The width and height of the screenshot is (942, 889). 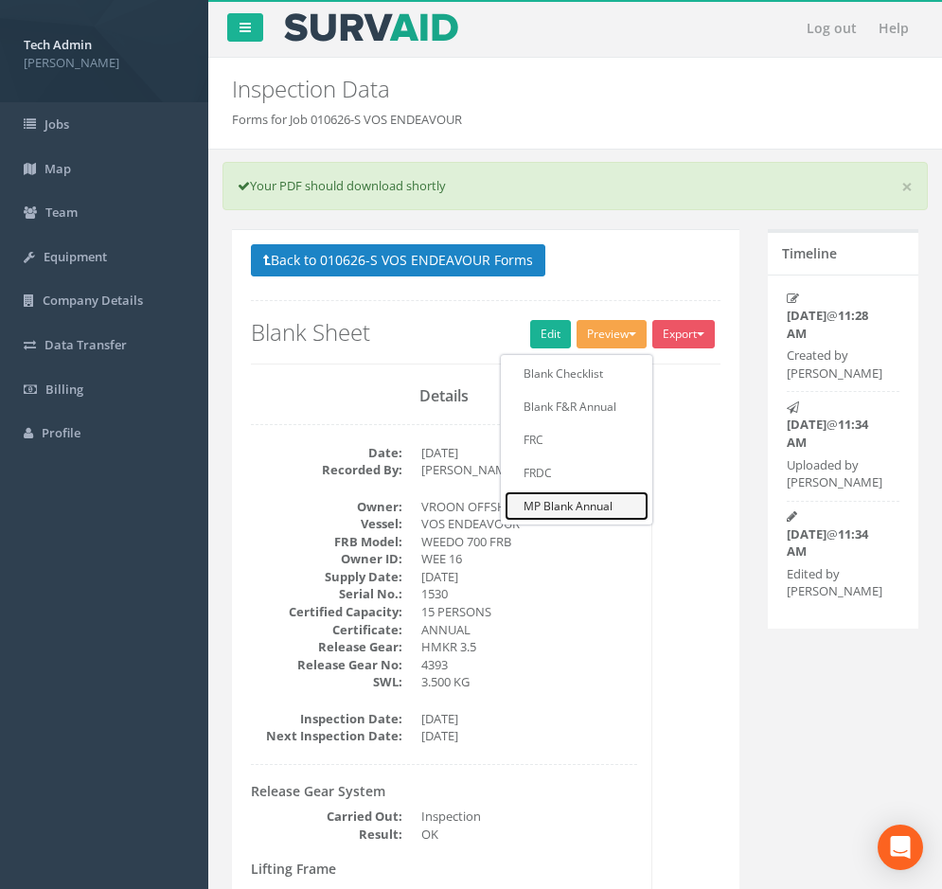 I want to click on button: Back to 010626-S VOS ENDEAVOUR Forms, so click(x=398, y=260).